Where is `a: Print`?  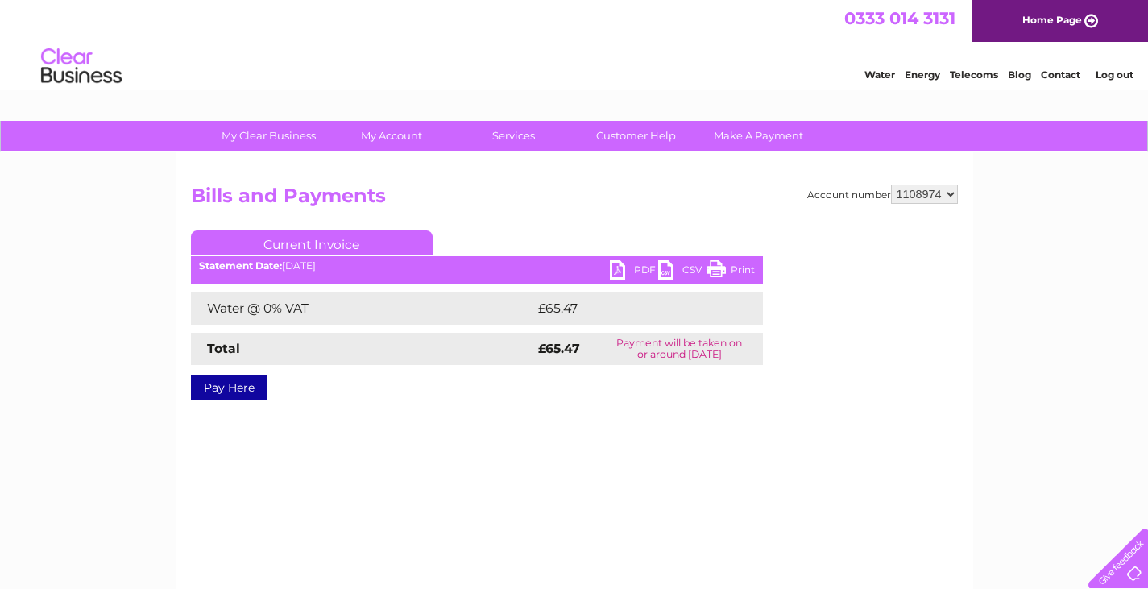 a: Print is located at coordinates (730, 271).